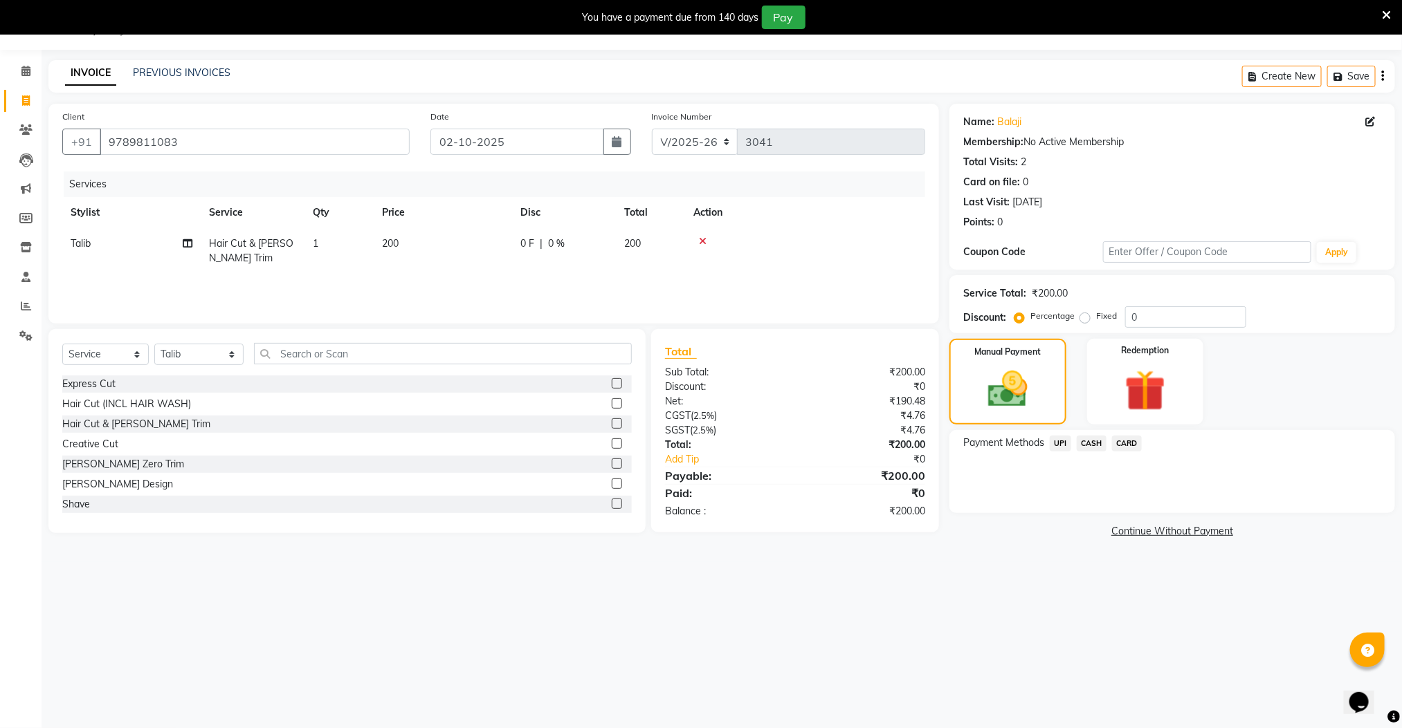  Describe the element at coordinates (865, 401) in the screenshot. I see `div: ₹190.48` at that location.